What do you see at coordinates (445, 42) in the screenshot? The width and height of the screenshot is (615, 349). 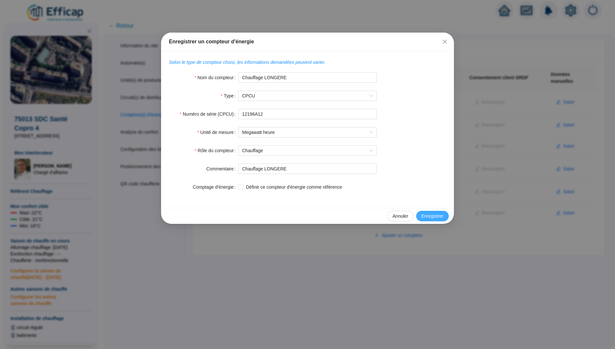 I see `button: Close` at bounding box center [445, 42].